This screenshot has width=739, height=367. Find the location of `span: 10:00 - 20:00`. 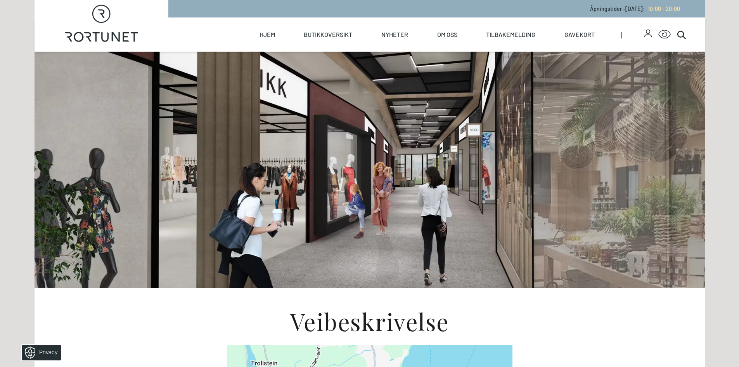

span: 10:00 - 20:00 is located at coordinates (664, 9).